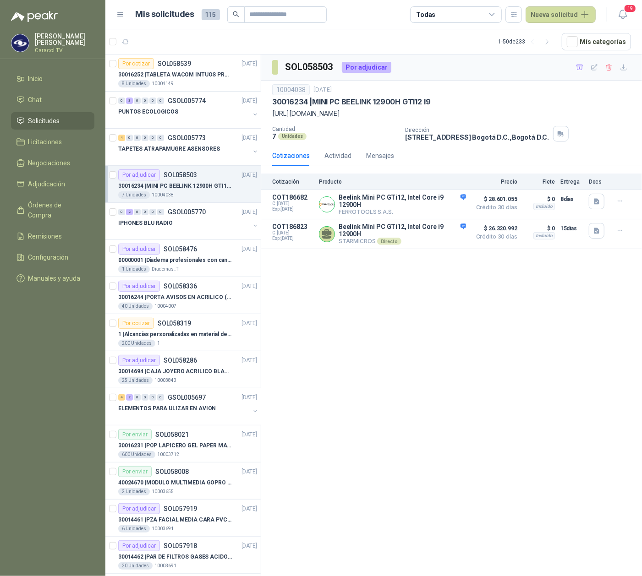 This screenshot has width=642, height=576. What do you see at coordinates (186, 398) in the screenshot?
I see `p: GSOL005697` at bounding box center [186, 398].